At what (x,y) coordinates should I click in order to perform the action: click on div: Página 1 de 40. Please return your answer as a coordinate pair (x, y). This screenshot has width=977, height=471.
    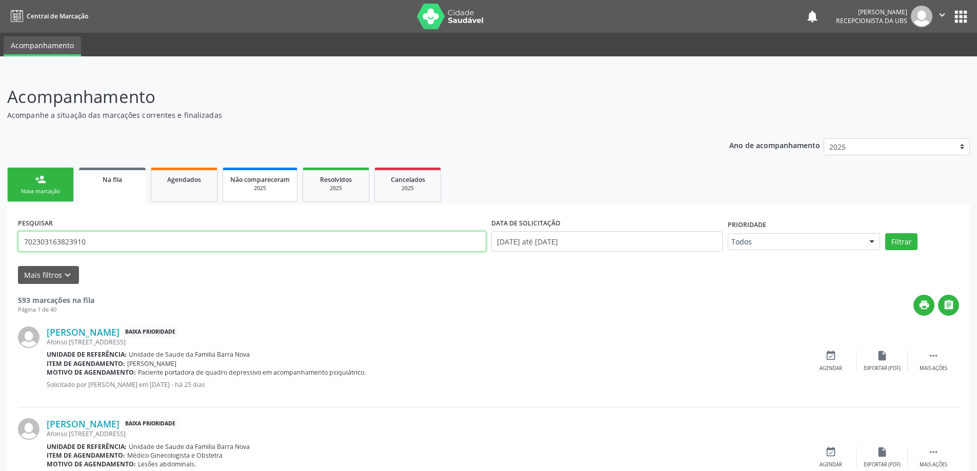
    Looking at the image, I should click on (56, 310).